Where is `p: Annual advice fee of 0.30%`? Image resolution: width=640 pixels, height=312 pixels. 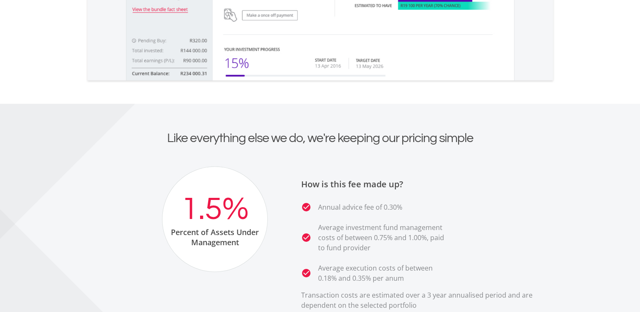
p: Annual advice fee of 0.30% is located at coordinates (360, 207).